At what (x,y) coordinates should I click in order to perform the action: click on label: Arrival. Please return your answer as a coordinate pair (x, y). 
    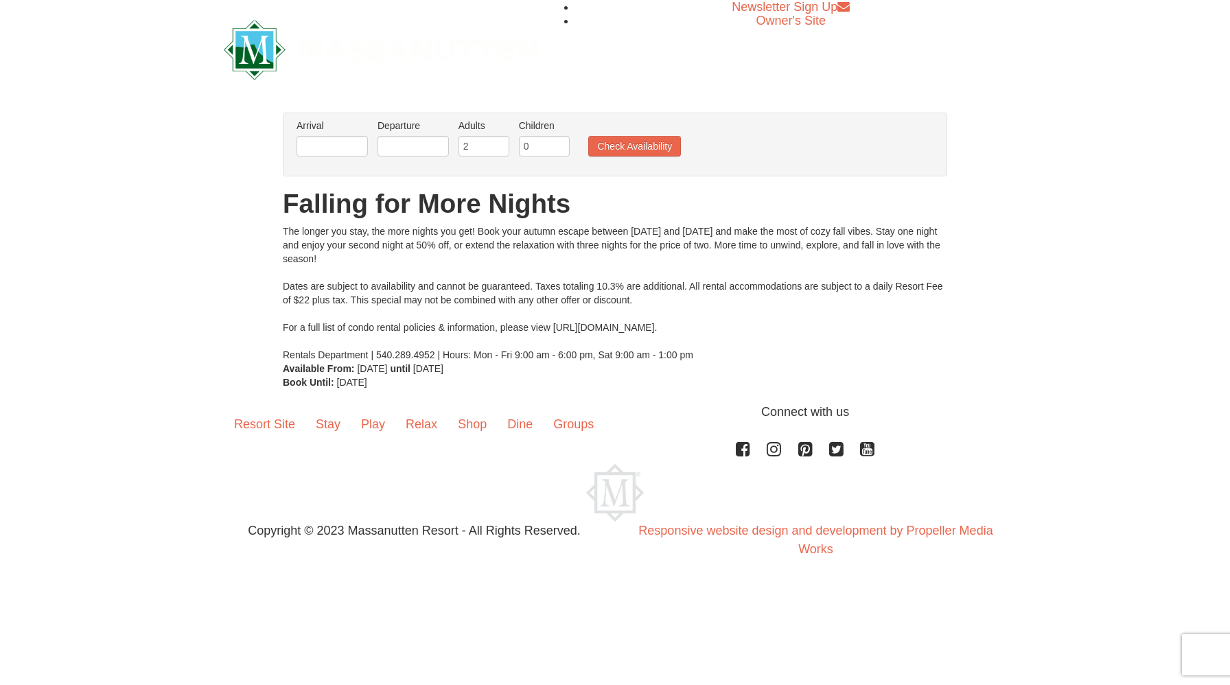
    Looking at the image, I should click on (332, 126).